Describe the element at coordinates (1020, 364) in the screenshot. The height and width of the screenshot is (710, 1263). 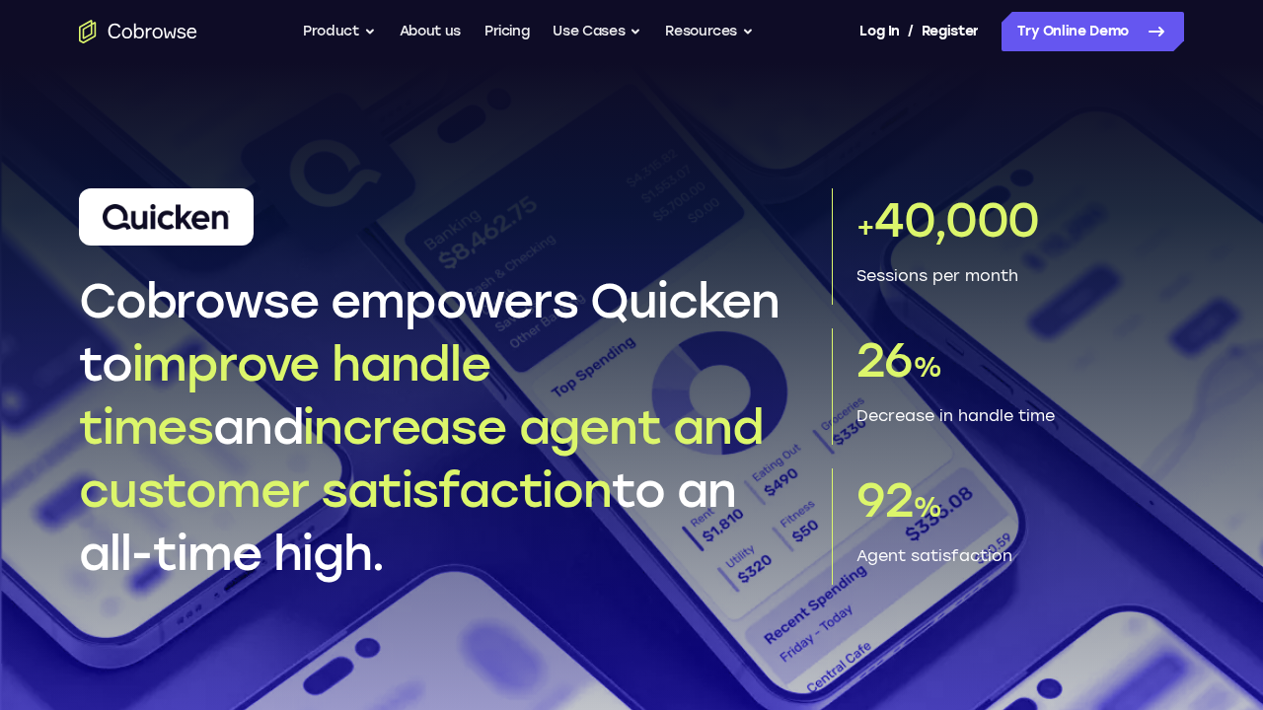
I see `p: 26` at that location.